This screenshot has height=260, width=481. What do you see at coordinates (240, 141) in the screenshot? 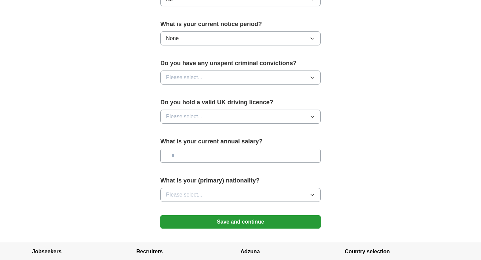
I see `label: What is your current annual salary?` at bounding box center [240, 141].